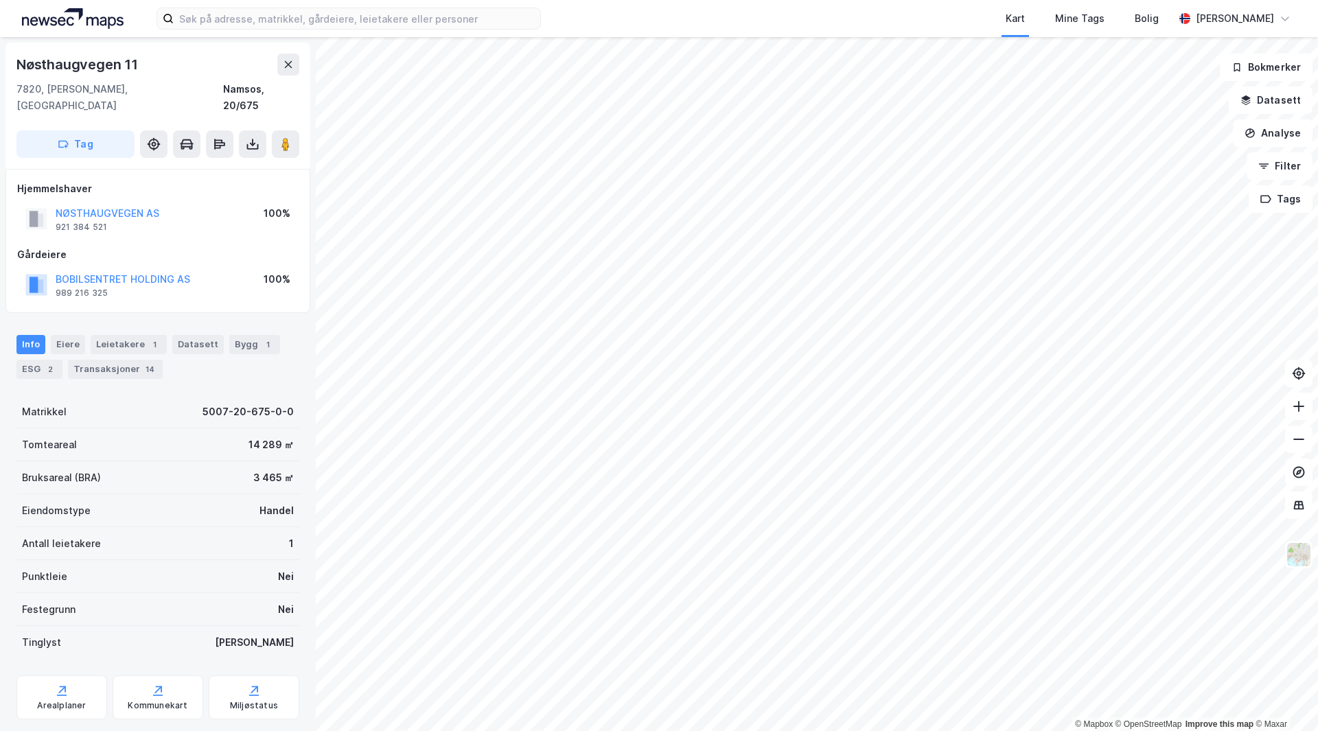 This screenshot has height=731, width=1318. I want to click on a: Improve this map, so click(1219, 724).